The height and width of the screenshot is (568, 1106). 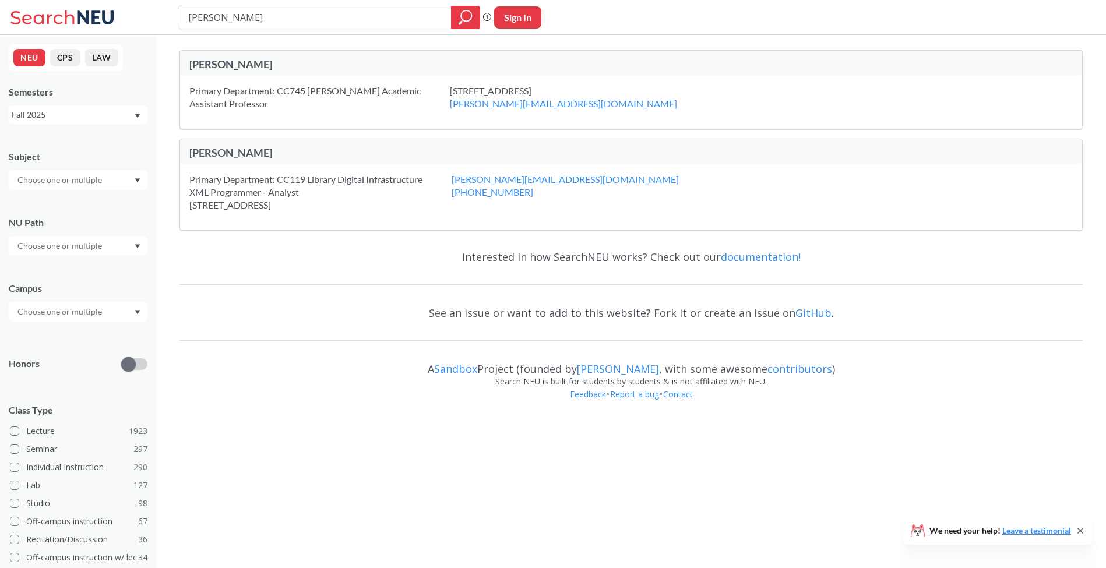 I want to click on a: Contact, so click(x=678, y=394).